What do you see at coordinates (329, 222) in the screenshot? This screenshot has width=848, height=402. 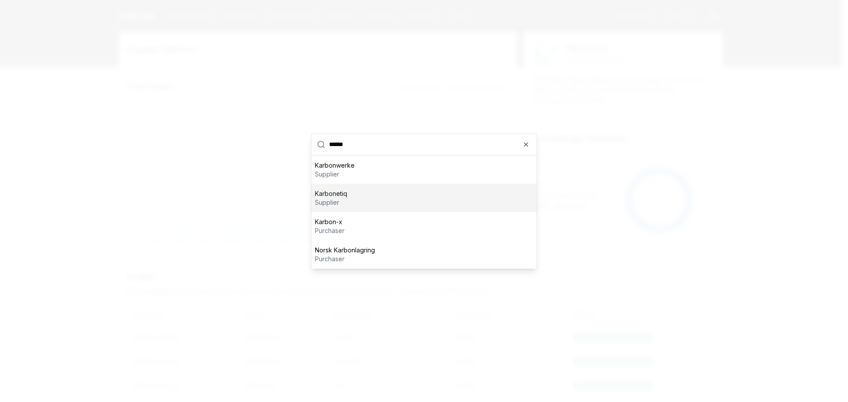 I see `p: Karbon-x` at bounding box center [329, 222].